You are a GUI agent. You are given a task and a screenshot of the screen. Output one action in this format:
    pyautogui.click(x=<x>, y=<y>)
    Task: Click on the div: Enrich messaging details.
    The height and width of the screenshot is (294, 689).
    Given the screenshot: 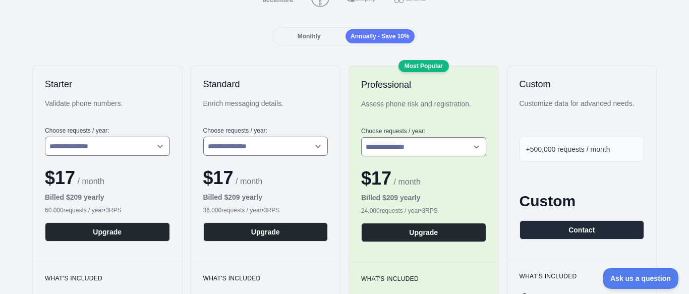 What is the action you would take?
    pyautogui.click(x=266, y=108)
    